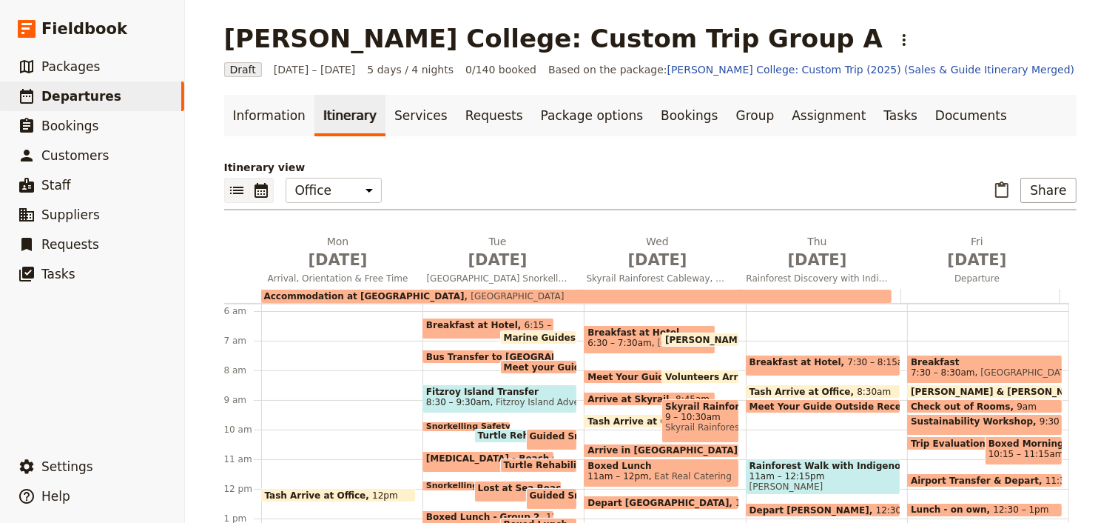 The image size is (1115, 523). Describe the element at coordinates (905, 40) in the screenshot. I see `button: Actions` at that location.